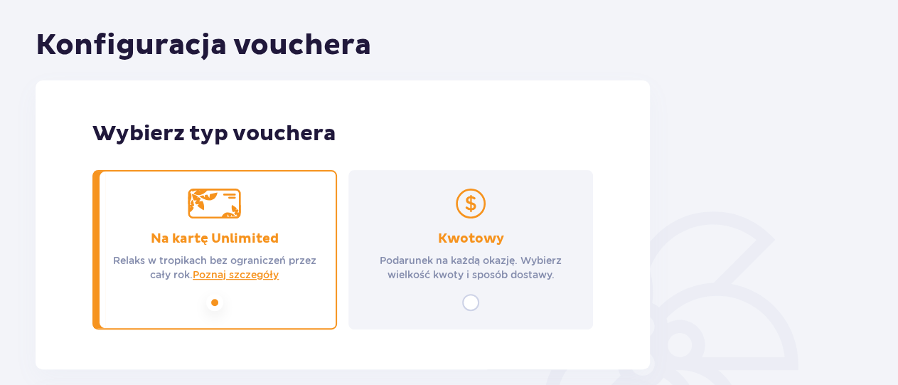  Describe the element at coordinates (215, 239) in the screenshot. I see `p: Na kartę Unlimited` at that location.